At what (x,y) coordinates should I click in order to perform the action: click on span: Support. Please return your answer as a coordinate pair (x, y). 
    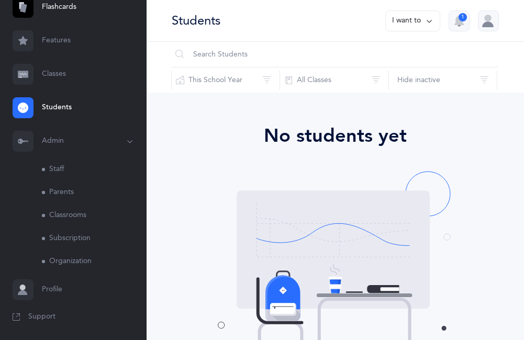
    Looking at the image, I should click on (42, 317).